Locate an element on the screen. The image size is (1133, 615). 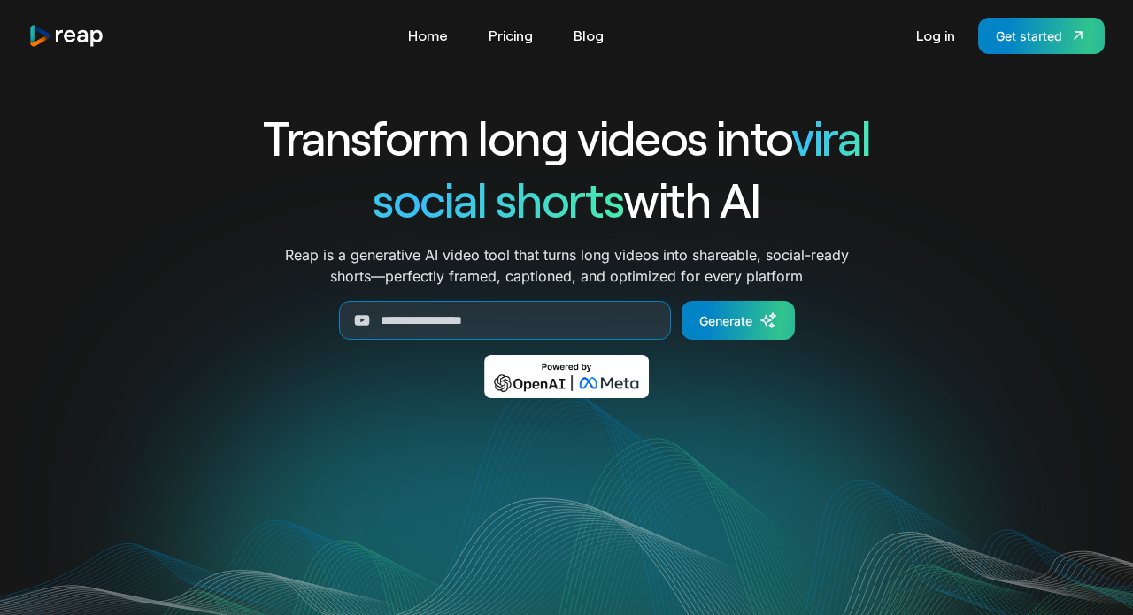
img: Powered by OpenAI & Meta is located at coordinates (567, 376).